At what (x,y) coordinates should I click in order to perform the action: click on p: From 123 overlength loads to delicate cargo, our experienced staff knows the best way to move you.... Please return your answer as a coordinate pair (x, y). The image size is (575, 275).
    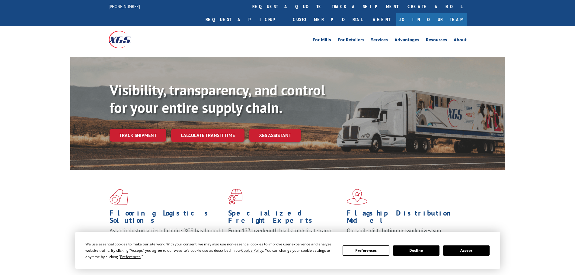
    Looking at the image, I should click on (285, 240).